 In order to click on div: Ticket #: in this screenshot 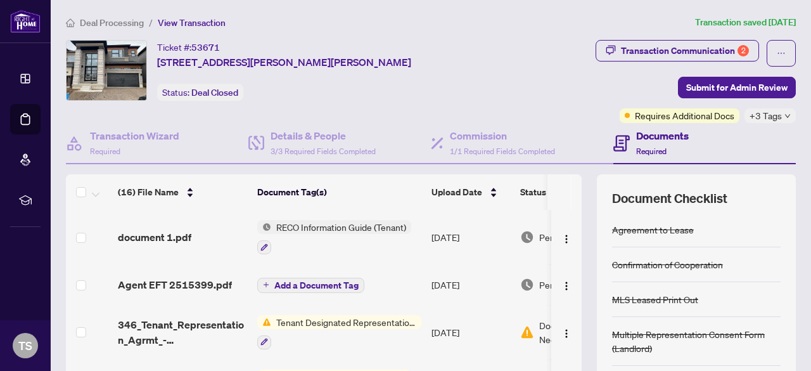, I will do `click(188, 47)`.